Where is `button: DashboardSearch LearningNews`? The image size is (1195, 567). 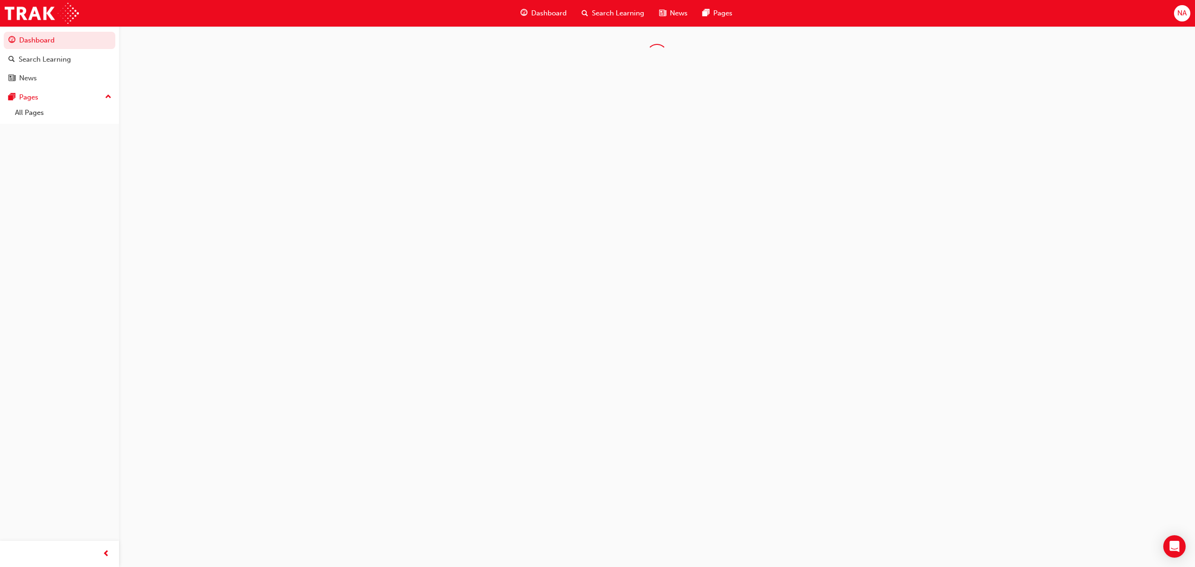
button: DashboardSearch LearningNews is located at coordinates (59, 59).